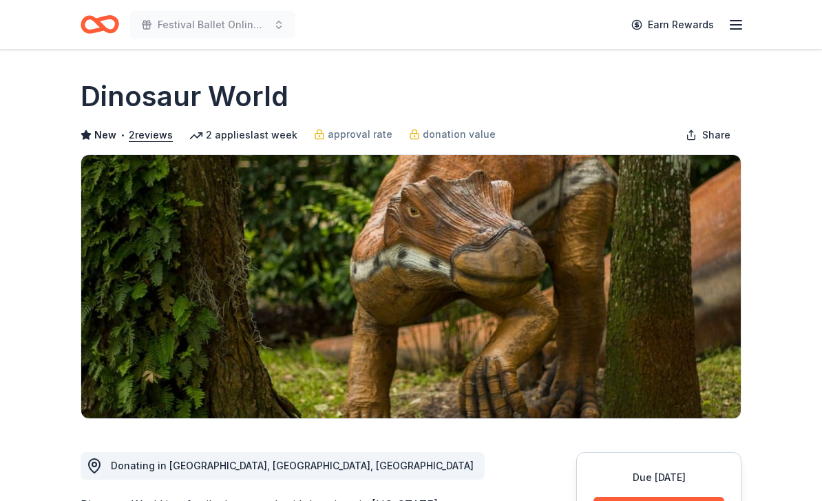 This screenshot has width=822, height=501. What do you see at coordinates (105, 135) in the screenshot?
I see `span: New` at bounding box center [105, 135].